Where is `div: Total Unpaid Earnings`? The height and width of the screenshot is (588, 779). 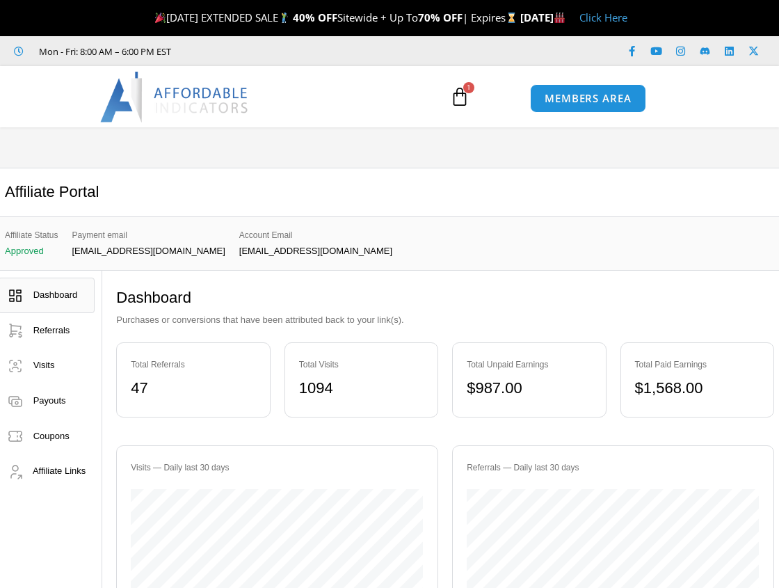 div: Total Unpaid Earnings is located at coordinates (528, 364).